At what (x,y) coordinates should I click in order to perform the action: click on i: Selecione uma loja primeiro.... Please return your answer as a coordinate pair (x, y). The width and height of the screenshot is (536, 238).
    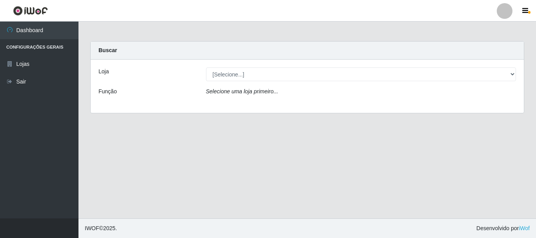
    Looking at the image, I should click on (242, 91).